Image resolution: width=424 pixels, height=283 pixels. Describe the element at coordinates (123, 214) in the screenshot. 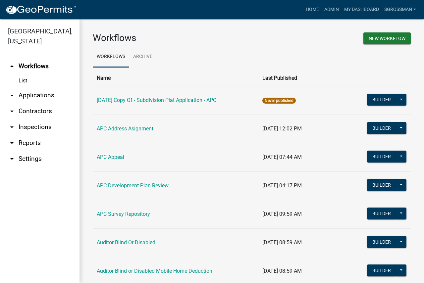

I see `a: APC Survey Repository` at that location.